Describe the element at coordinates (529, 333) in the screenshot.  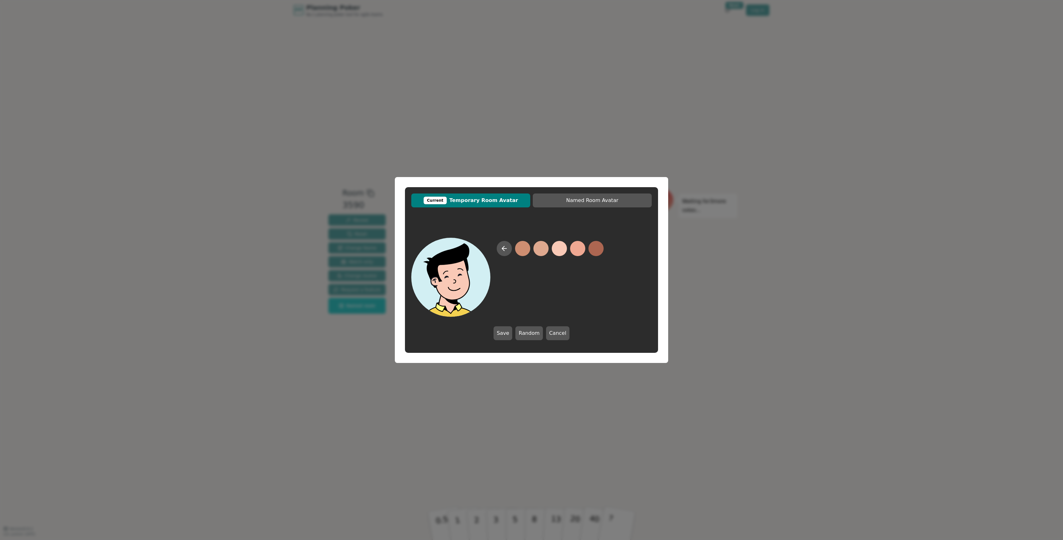
I see `button: Random` at that location.